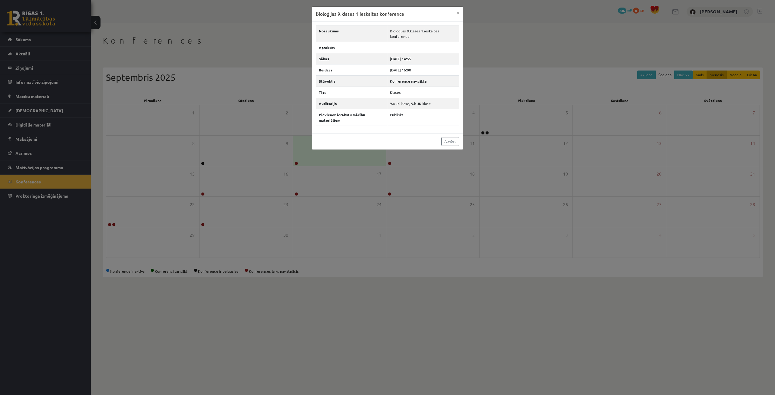 The image size is (775, 395). Describe the element at coordinates (352, 81) in the screenshot. I see `th: Stāvoklis` at that location.